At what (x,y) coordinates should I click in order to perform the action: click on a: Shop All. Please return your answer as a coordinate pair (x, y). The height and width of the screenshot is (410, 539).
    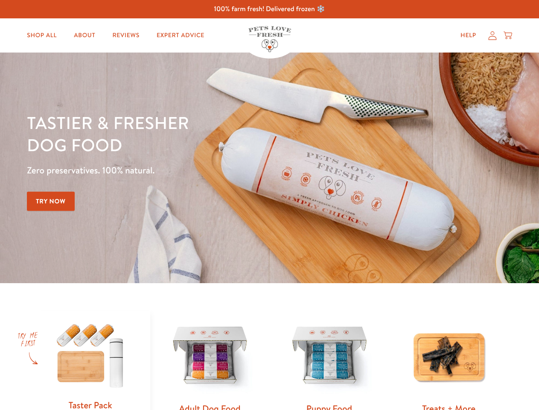
    Looking at the image, I should click on (42, 35).